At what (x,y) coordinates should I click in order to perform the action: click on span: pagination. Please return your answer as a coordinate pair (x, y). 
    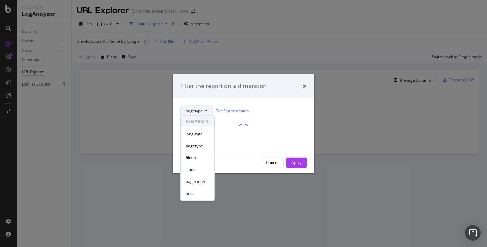
    Looking at the image, I should click on (197, 182).